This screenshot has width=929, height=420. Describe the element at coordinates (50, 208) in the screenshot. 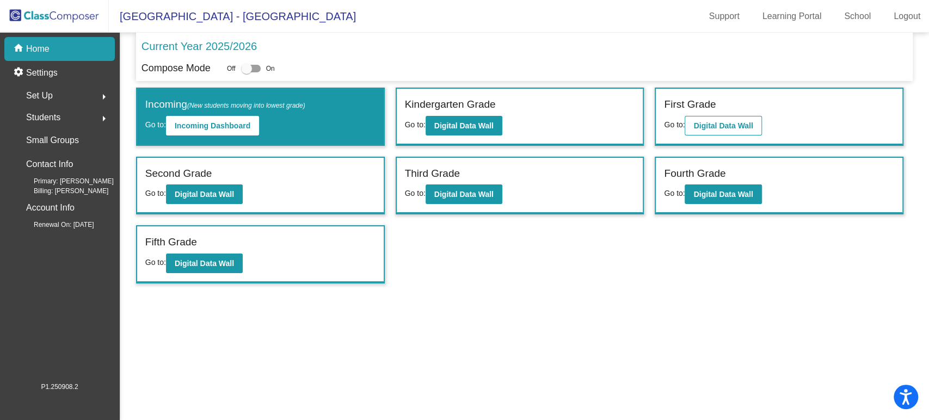

I see `p: Account Info` at that location.